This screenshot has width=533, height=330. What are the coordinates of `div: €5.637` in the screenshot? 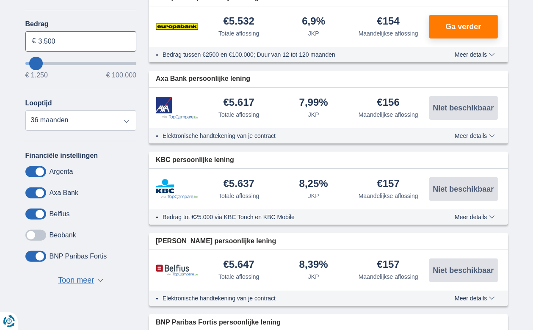 It's located at (239, 184).